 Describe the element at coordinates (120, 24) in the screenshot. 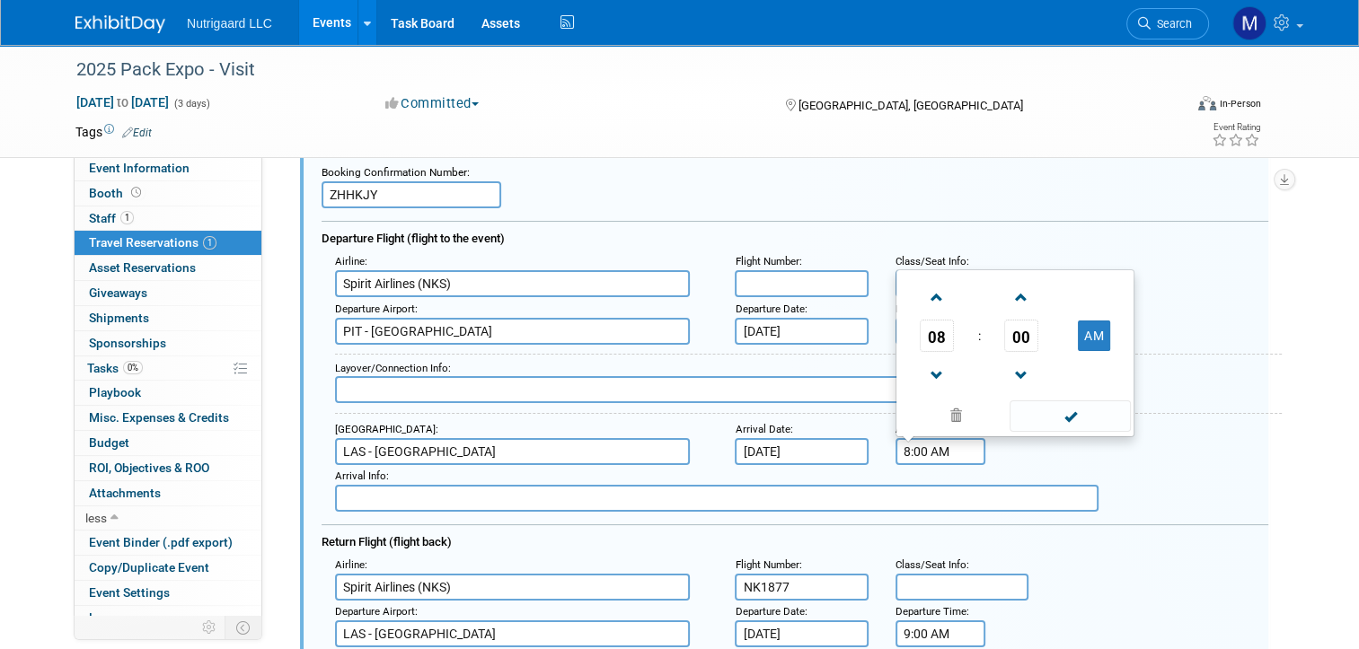

I see `img: ExhibitDay` at that location.